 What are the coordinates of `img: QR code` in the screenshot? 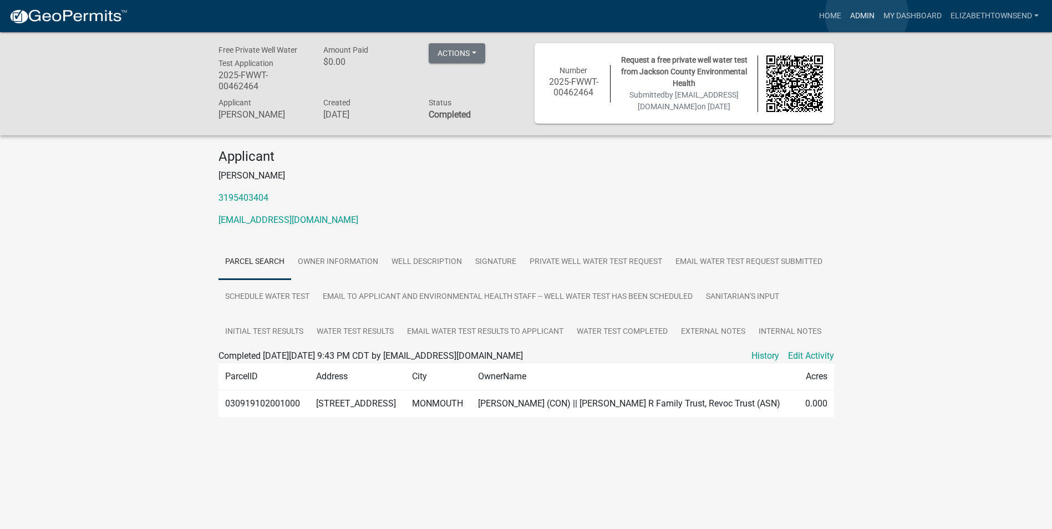 It's located at (794, 84).